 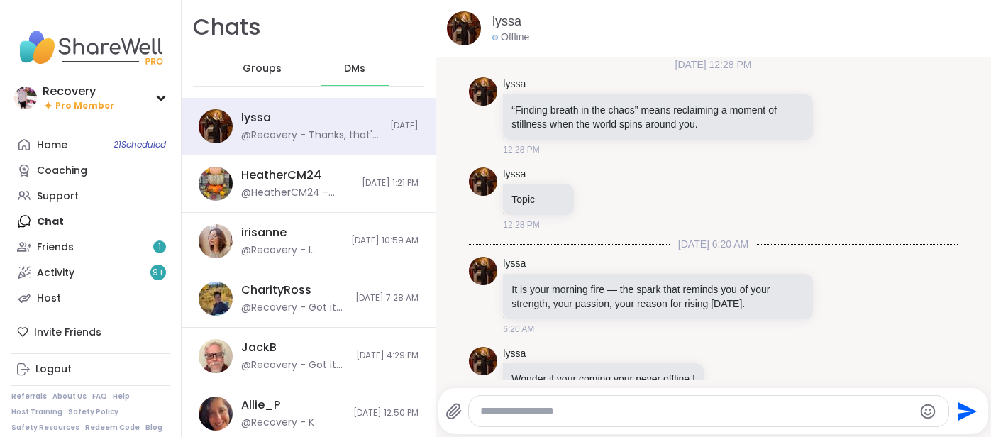 I want to click on div: Coaching, so click(x=62, y=171).